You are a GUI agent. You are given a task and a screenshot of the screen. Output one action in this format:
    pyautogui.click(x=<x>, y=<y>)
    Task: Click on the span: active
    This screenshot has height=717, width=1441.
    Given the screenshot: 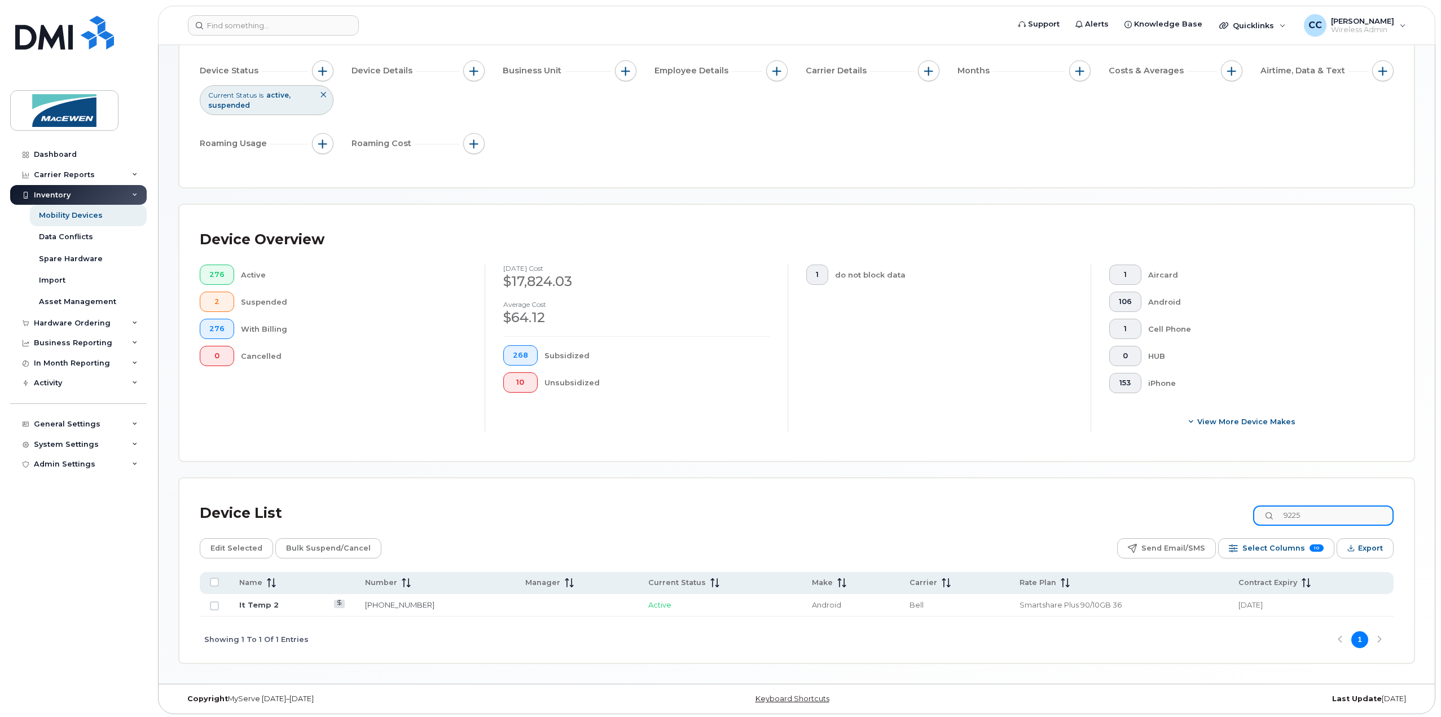 What is the action you would take?
    pyautogui.click(x=278, y=95)
    